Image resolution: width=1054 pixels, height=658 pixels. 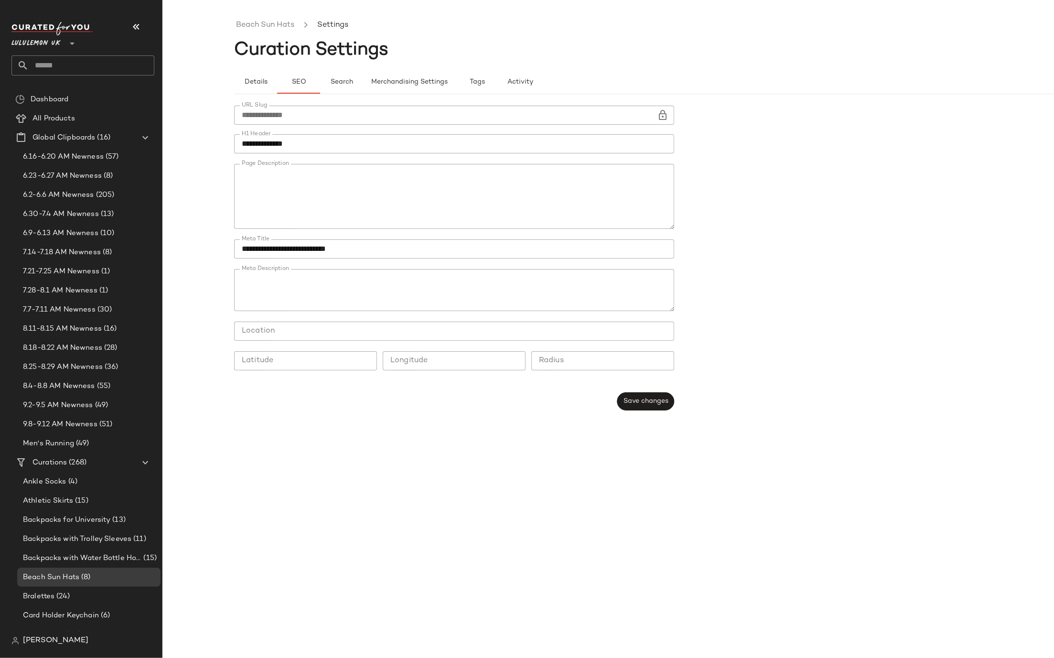 I want to click on span: 7.14-7.18 AM Newness, so click(x=62, y=252).